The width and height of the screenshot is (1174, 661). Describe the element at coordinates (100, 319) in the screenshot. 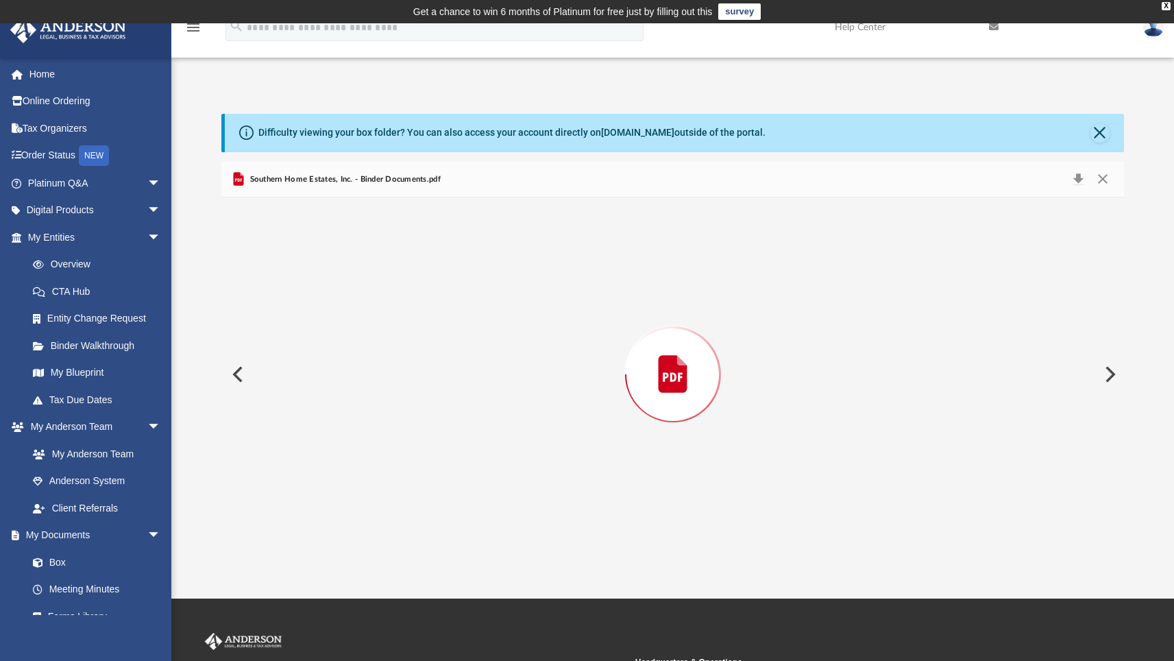

I see `a: Entity Change Request` at that location.